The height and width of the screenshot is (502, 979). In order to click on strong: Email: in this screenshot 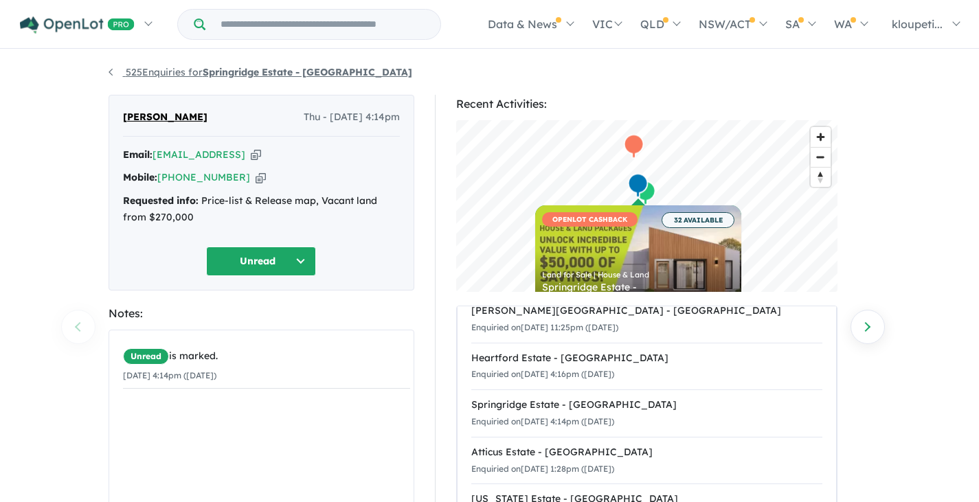, I will do `click(137, 155)`.